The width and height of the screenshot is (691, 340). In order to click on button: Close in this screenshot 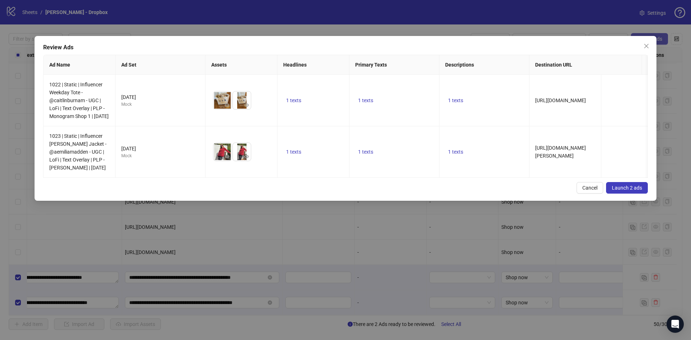, I will do `click(647, 46)`.